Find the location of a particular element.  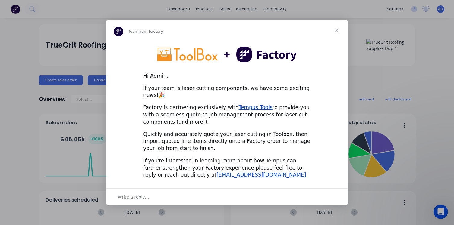

div: If your team is laser cutting components, we have some exciting news!🎉 is located at coordinates (227, 92).